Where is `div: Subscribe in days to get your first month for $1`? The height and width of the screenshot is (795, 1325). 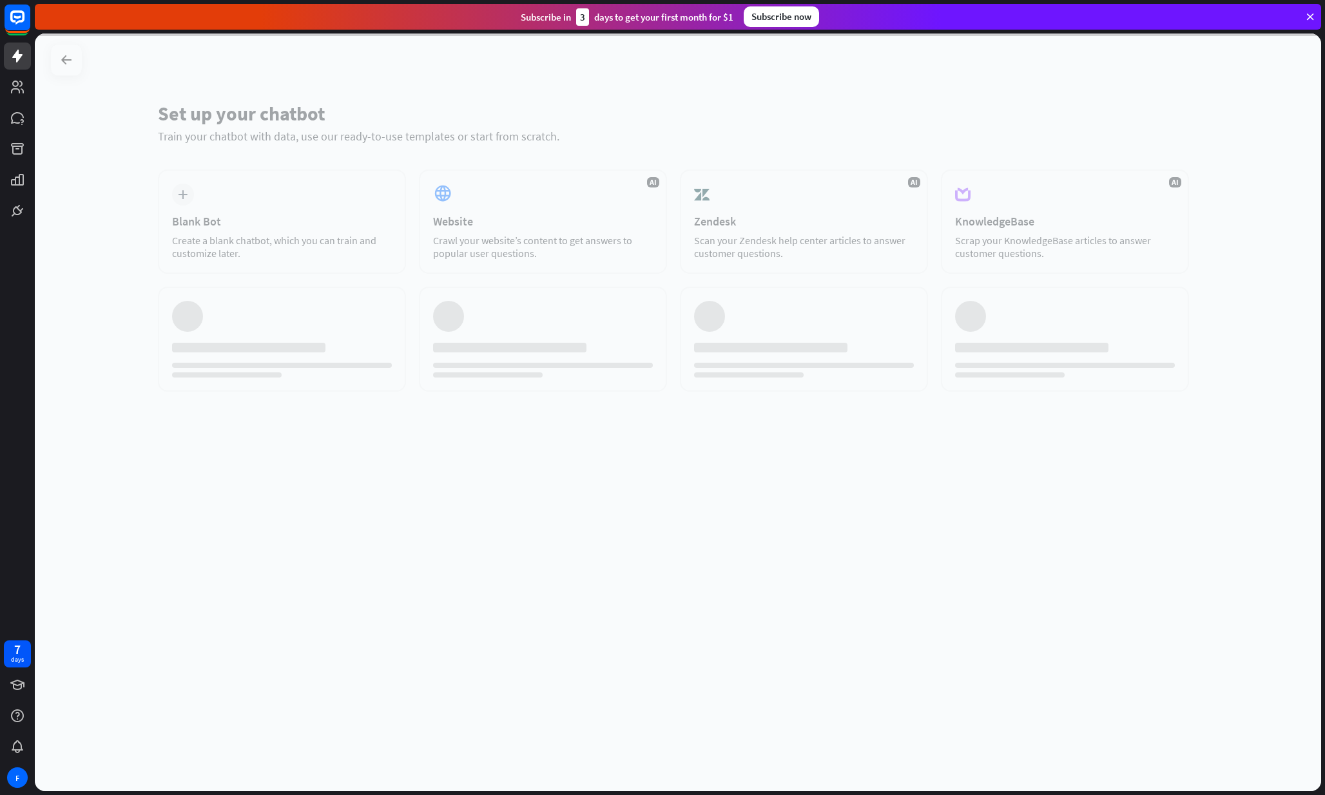 div: Subscribe in days to get your first month for $1 is located at coordinates (627, 17).